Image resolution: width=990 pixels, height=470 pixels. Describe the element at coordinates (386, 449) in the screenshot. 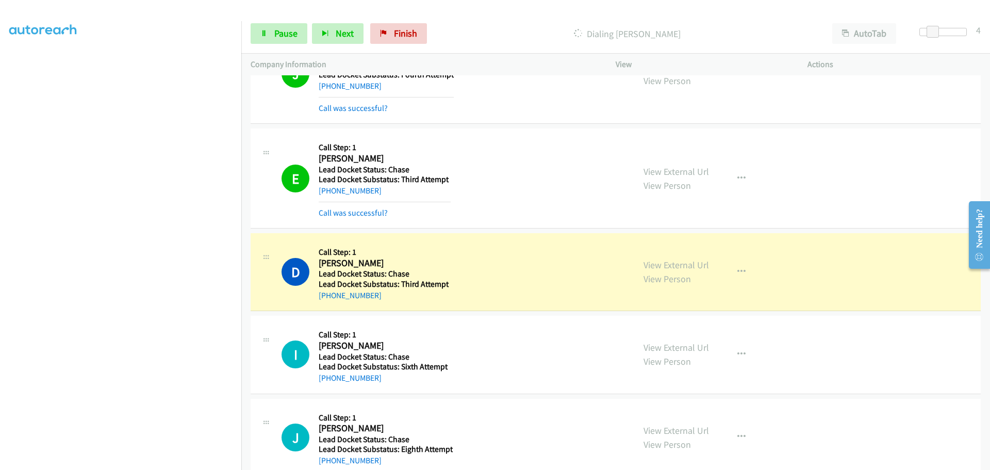

I see `h5: Lead Docket Substatus: Eighth Attempt` at that location.